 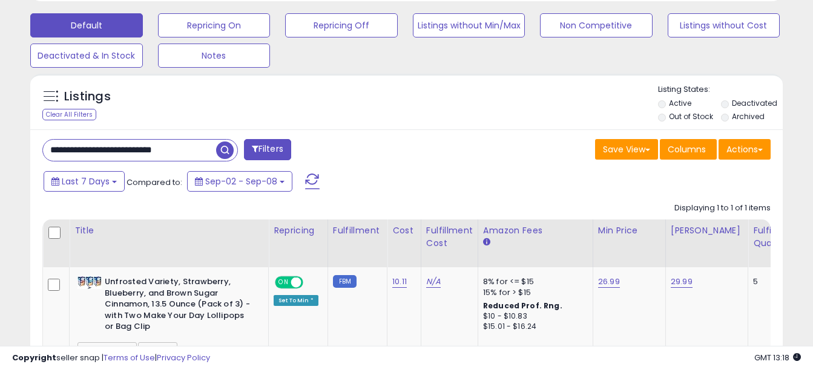 What do you see at coordinates (744, 149) in the screenshot?
I see `button: Actions` at bounding box center [744, 149].